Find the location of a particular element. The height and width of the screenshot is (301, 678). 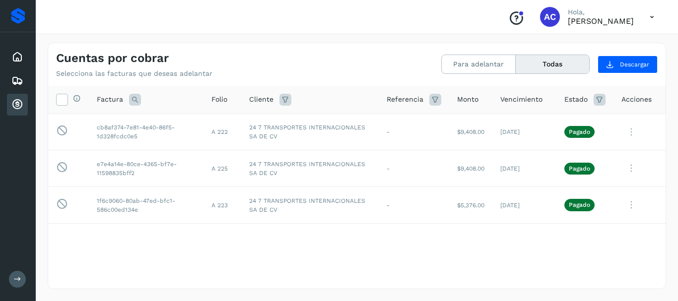

span: Vencimiento is located at coordinates (522, 99).